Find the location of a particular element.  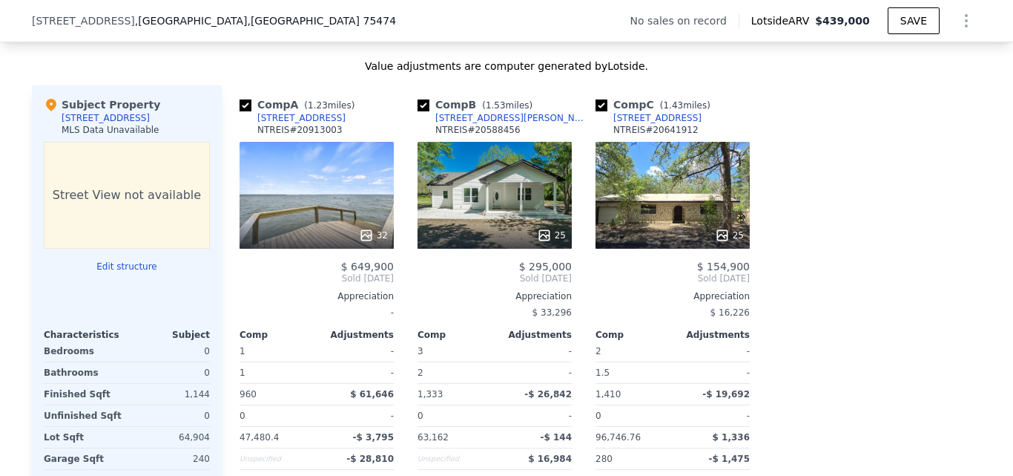

span: -$ 1,475 is located at coordinates (729, 458).